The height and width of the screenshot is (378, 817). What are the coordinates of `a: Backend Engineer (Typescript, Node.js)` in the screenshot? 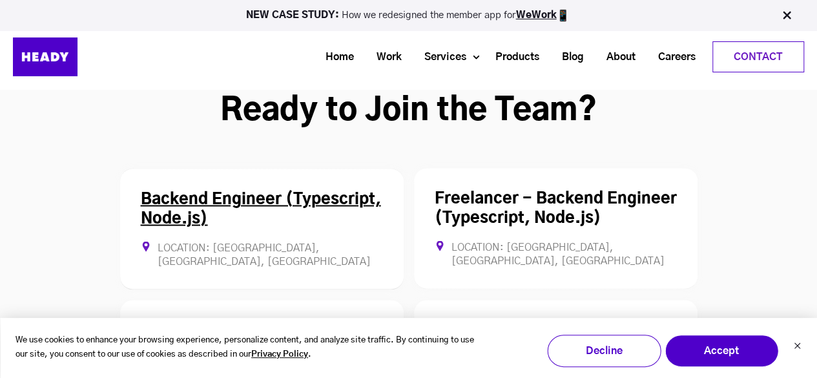 It's located at (261, 209).